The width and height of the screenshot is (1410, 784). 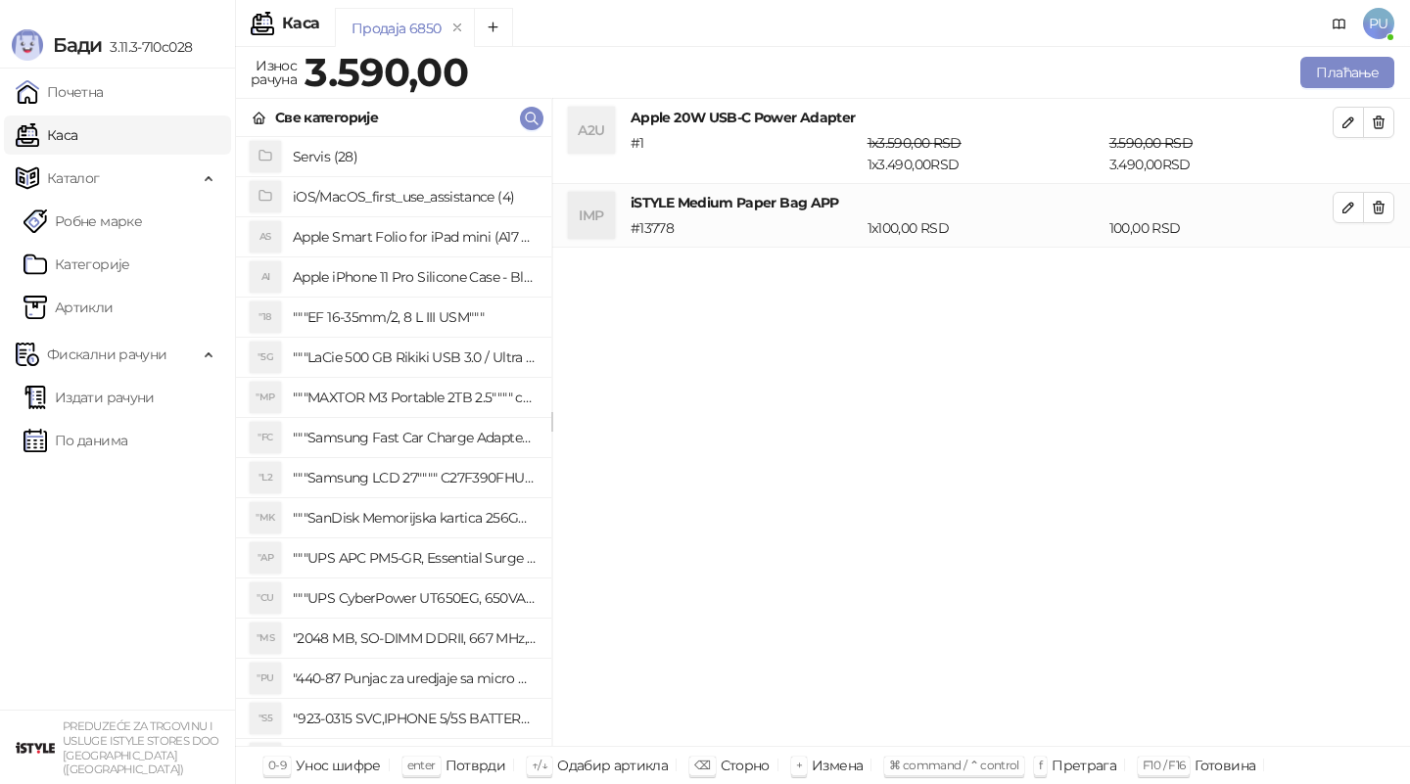 I want to click on div: Каса, so click(x=301, y=24).